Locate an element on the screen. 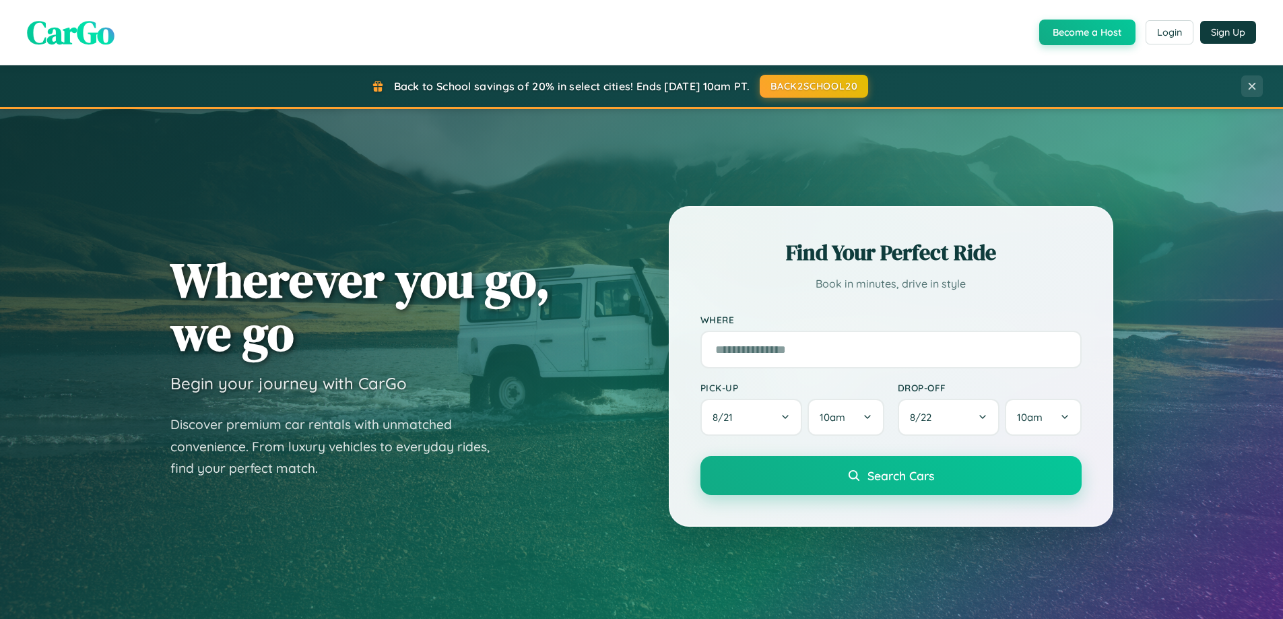  button: Become a Host is located at coordinates (1087, 32).